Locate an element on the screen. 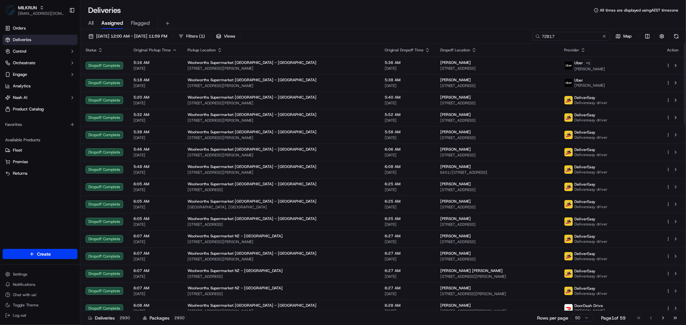 This screenshot has width=686, height=325. span: Provider is located at coordinates (571, 50).